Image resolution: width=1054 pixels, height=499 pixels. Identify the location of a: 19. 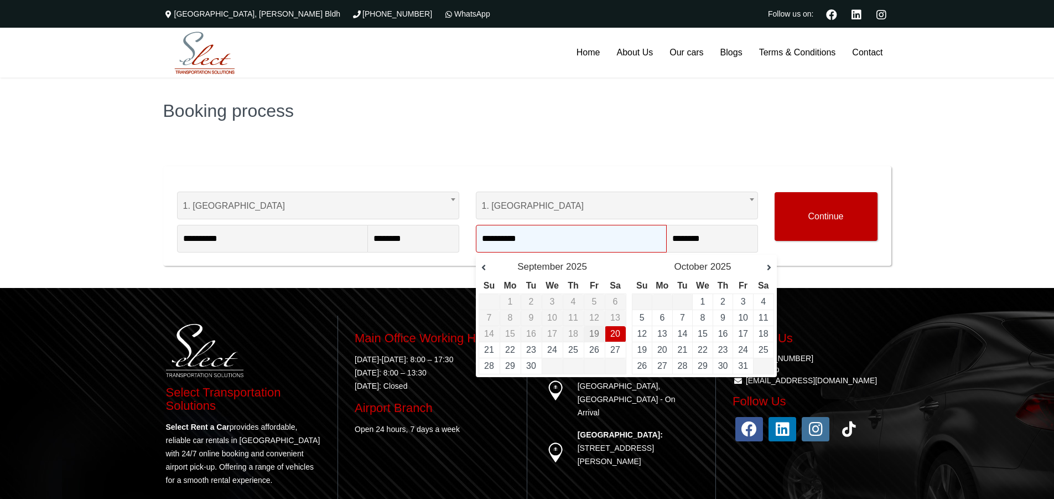
(642, 349).